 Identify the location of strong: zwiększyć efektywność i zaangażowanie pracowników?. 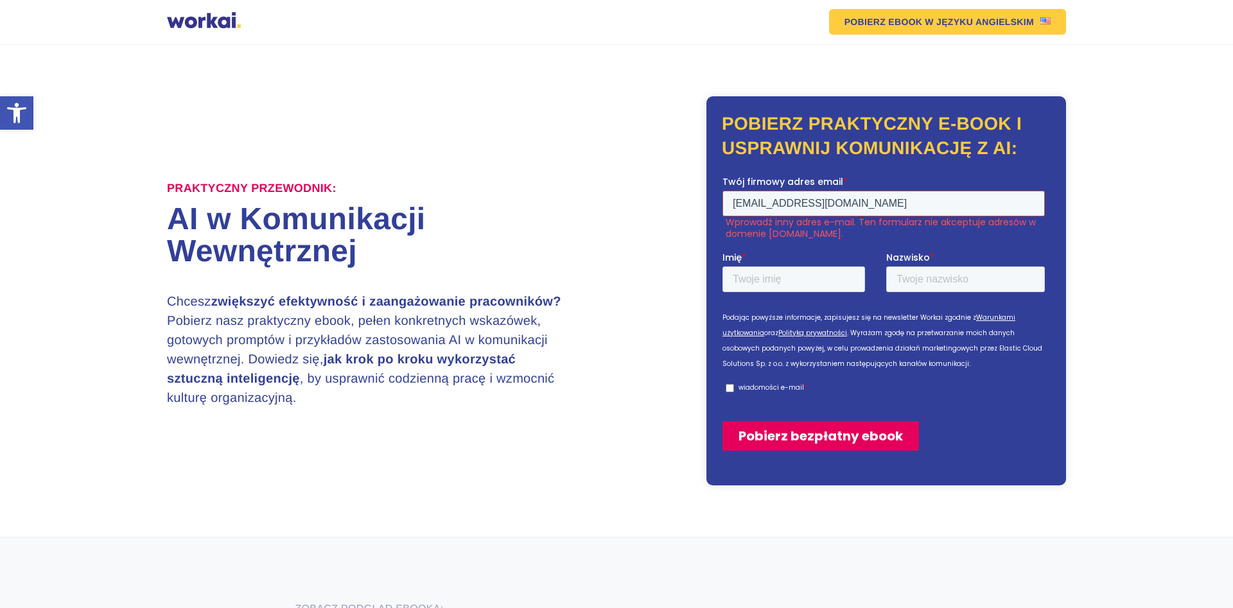
(386, 302).